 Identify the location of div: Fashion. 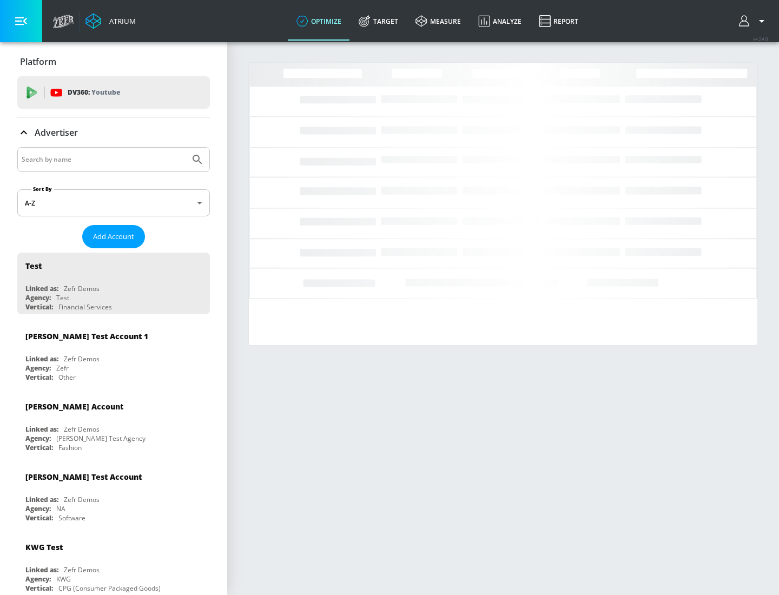
(70, 448).